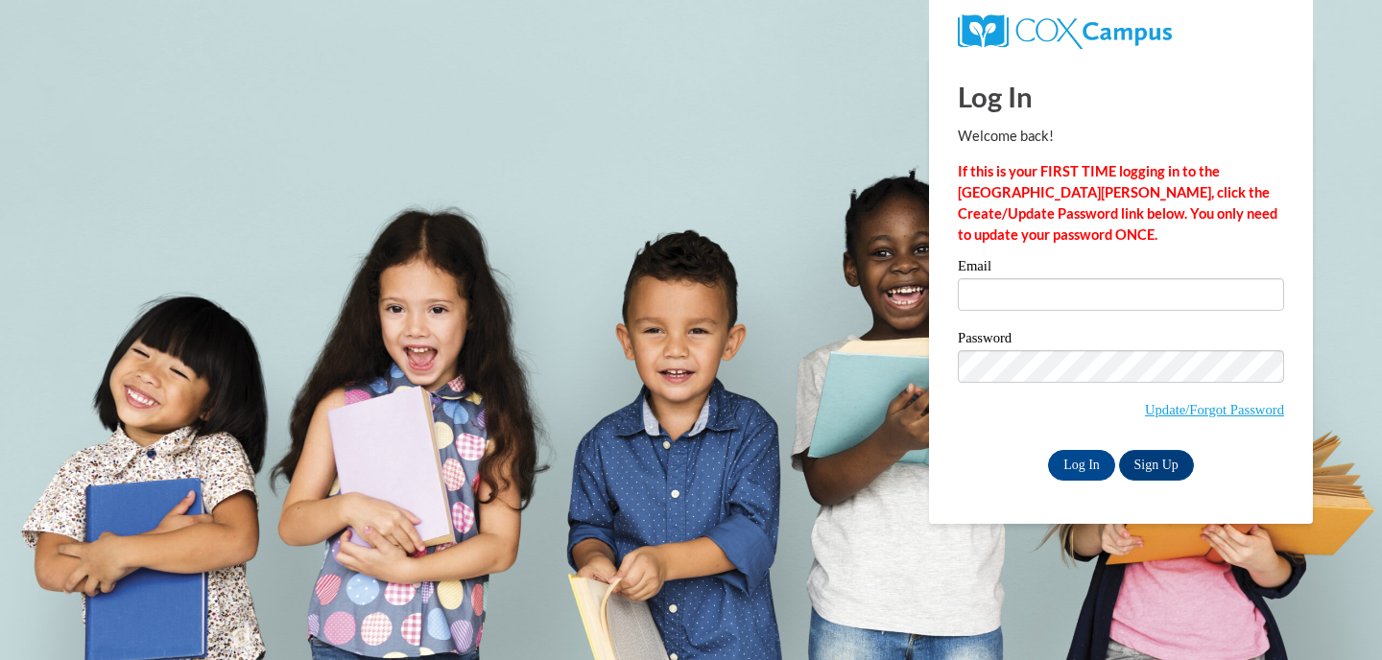 The width and height of the screenshot is (1382, 660). Describe the element at coordinates (1121, 136) in the screenshot. I see `p: Welcome back!` at that location.